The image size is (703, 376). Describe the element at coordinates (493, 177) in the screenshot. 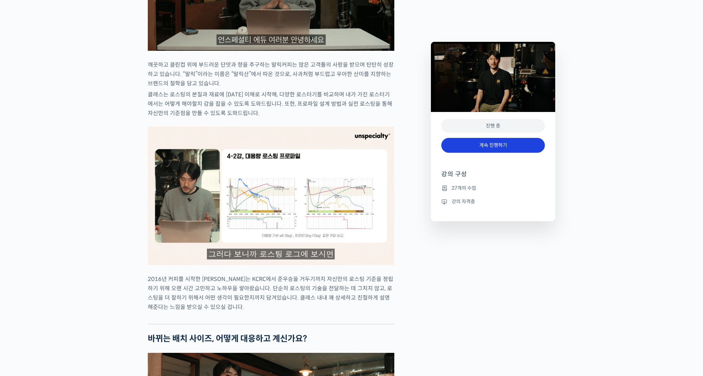

I see `h4: 강의 구성` at that location.